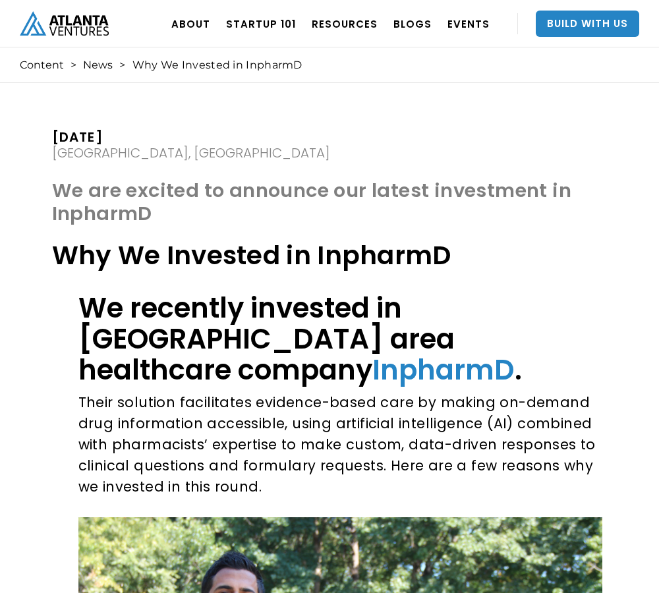 The width and height of the screenshot is (659, 593). What do you see at coordinates (42, 65) in the screenshot?
I see `a: Content` at bounding box center [42, 65].